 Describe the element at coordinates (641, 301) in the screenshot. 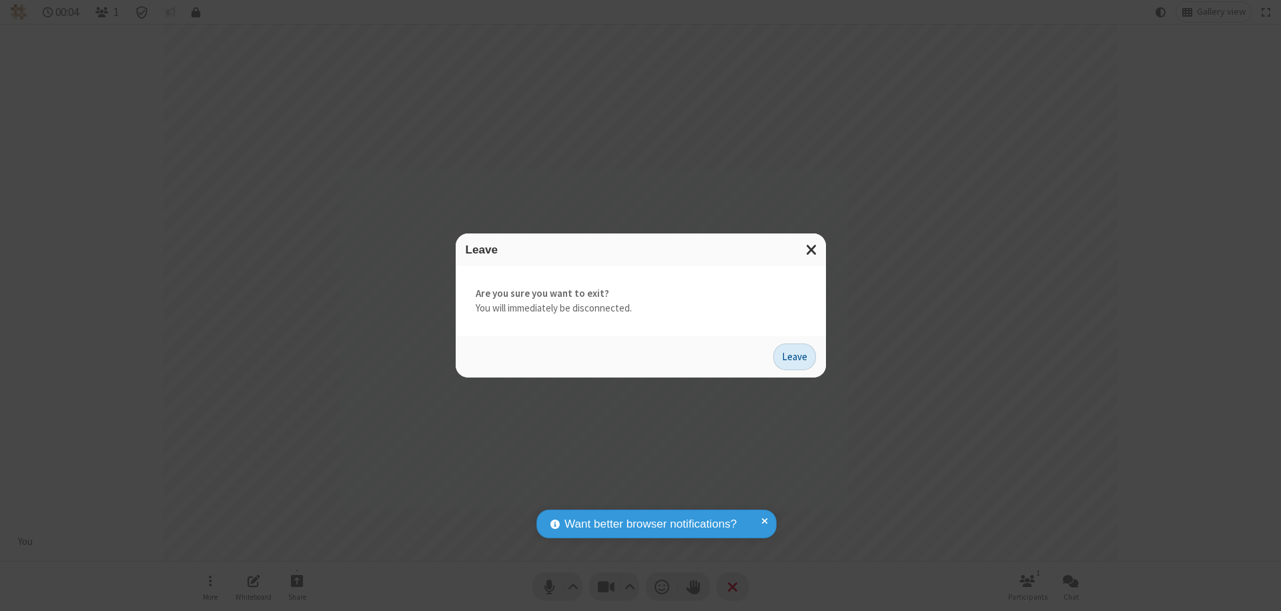

I see `div: You will immediately be disconnected.` at that location.